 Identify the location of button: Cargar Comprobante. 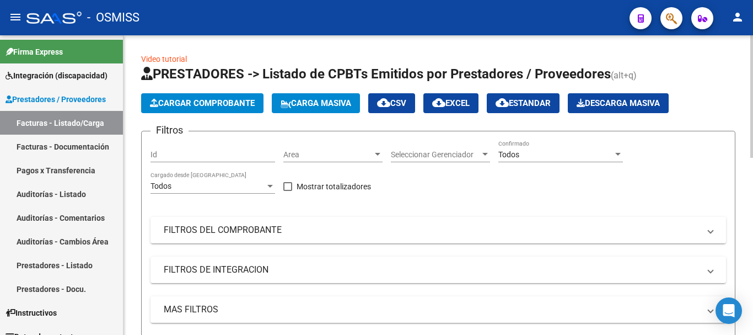
(202, 103).